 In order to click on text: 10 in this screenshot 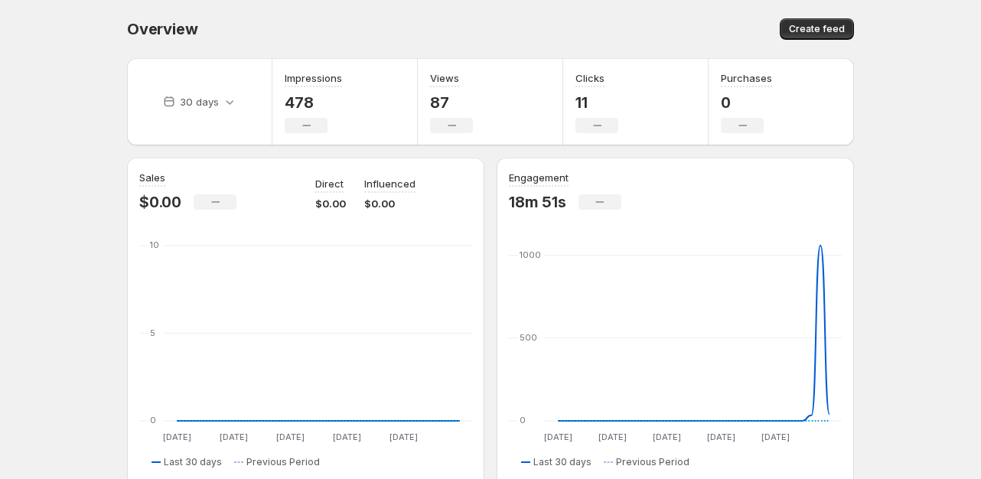, I will do `click(155, 245)`.